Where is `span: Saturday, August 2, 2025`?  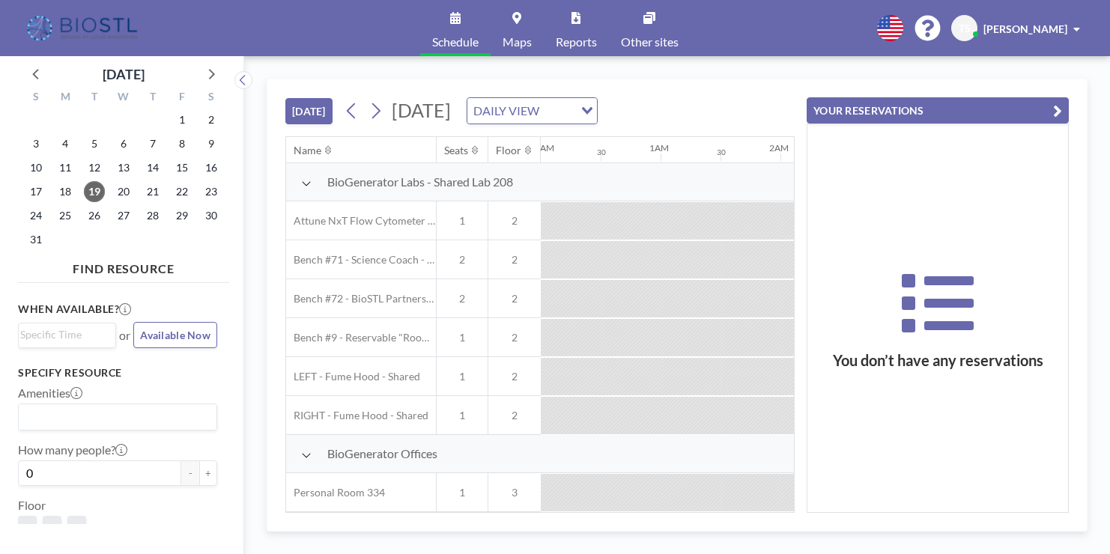 span: Saturday, August 2, 2025 is located at coordinates (211, 120).